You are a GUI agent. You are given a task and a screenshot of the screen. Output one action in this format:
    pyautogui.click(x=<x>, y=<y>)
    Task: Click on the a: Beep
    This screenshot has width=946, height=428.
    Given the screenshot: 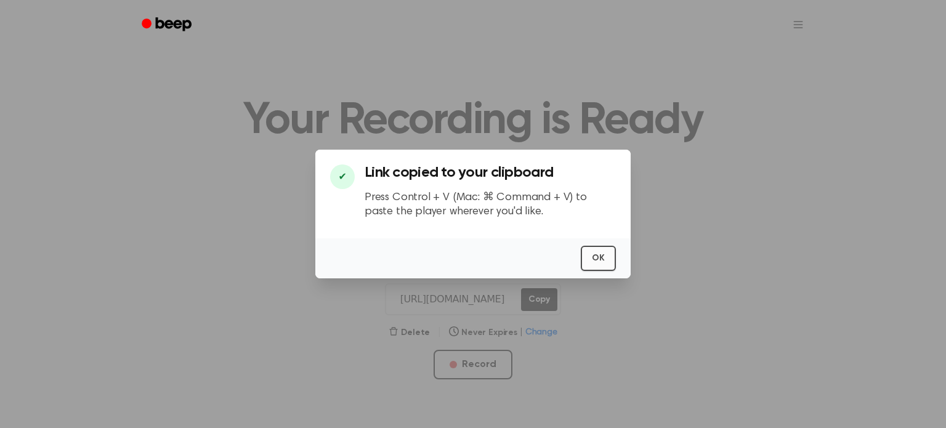 What is the action you would take?
    pyautogui.click(x=167, y=25)
    